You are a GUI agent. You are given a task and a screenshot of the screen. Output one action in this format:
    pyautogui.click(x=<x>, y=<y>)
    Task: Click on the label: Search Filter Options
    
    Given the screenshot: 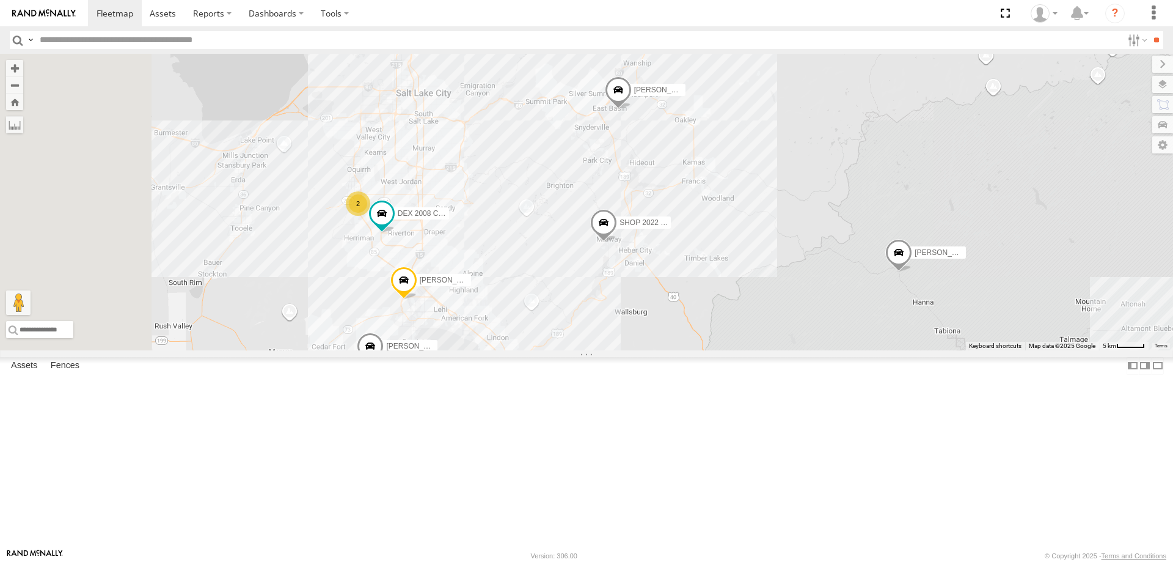 What is the action you would take?
    pyautogui.click(x=1136, y=40)
    